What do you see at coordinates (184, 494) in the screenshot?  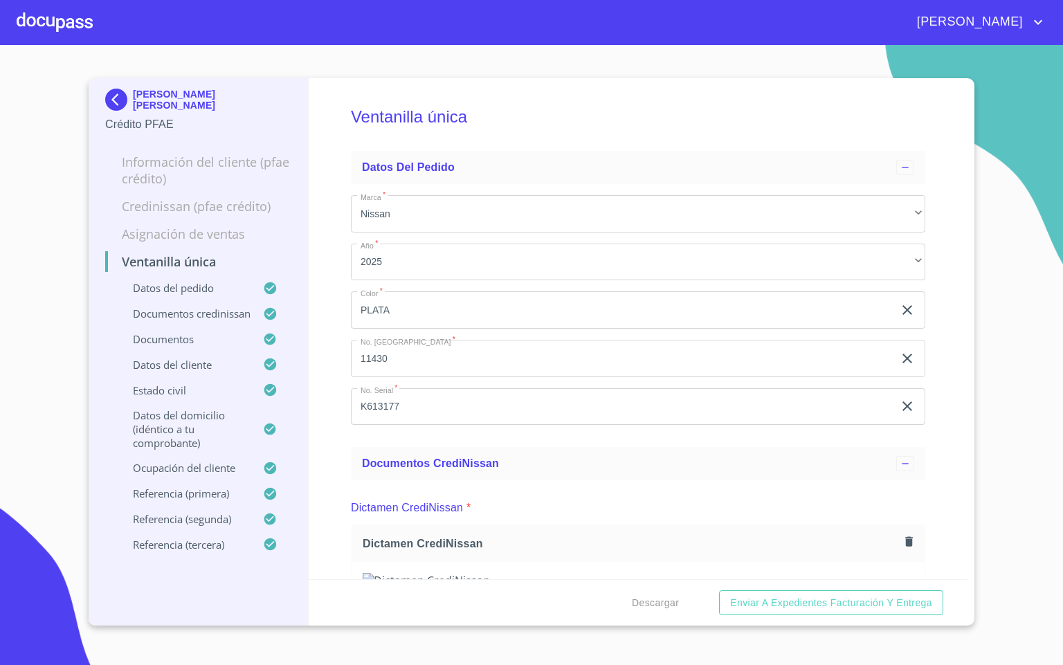 I see `p: Referencia (primera)` at bounding box center [184, 494].